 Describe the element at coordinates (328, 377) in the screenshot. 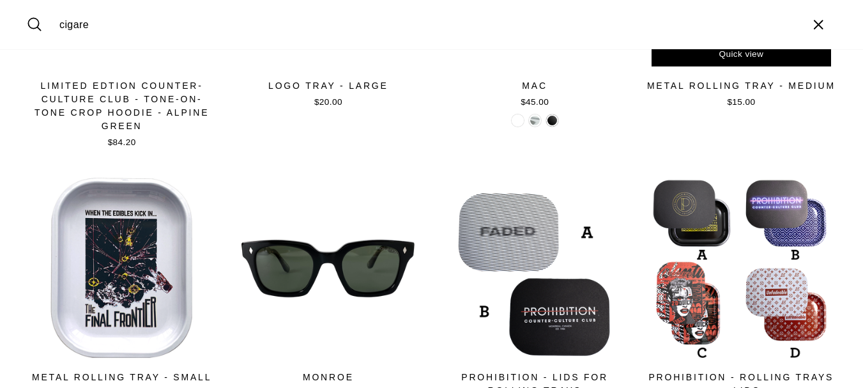

I see `div: MONROE` at that location.